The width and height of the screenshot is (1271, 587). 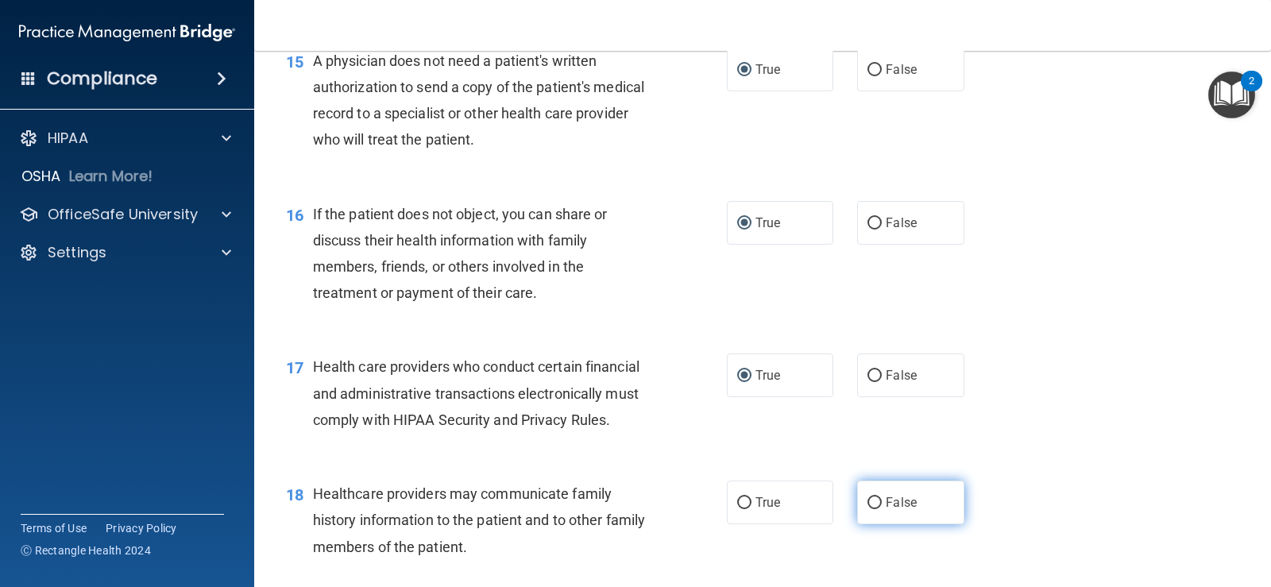 I want to click on span: 15, so click(x=295, y=62).